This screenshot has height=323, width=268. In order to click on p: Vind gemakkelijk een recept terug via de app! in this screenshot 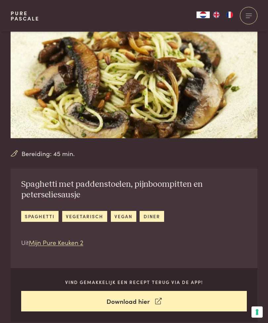, I will do `click(134, 282)`.